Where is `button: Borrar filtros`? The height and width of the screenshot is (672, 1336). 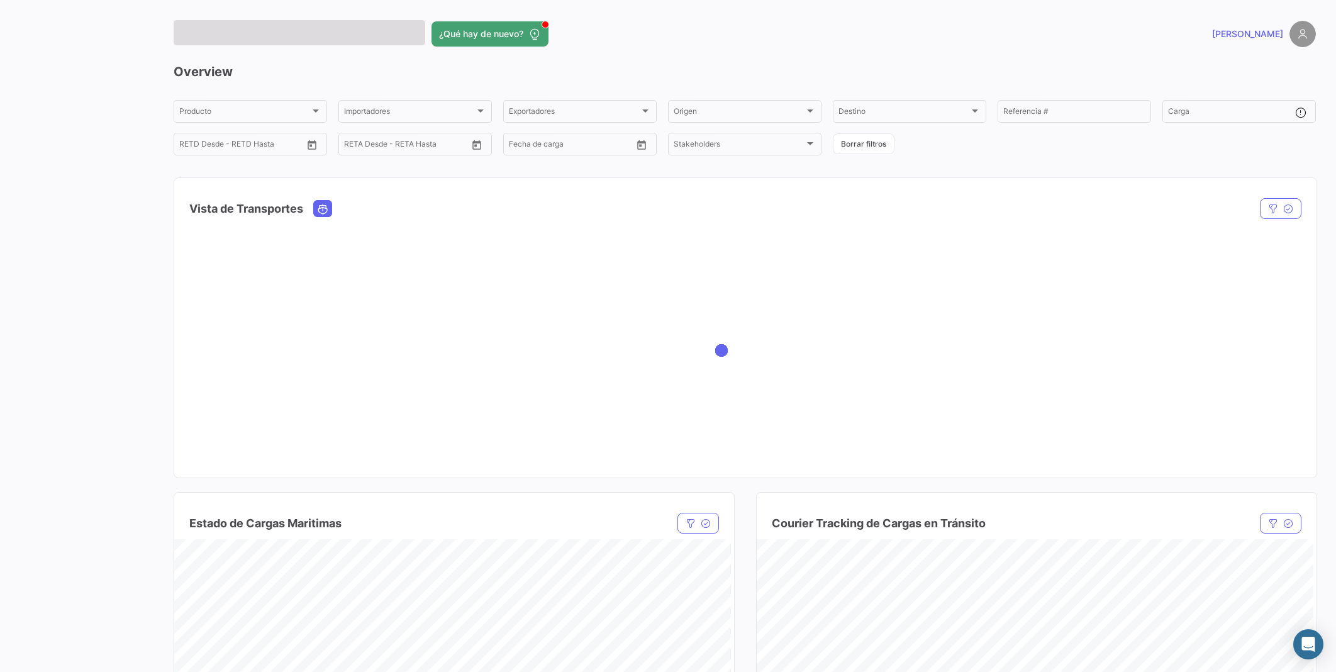 button: Borrar filtros is located at coordinates (863, 143).